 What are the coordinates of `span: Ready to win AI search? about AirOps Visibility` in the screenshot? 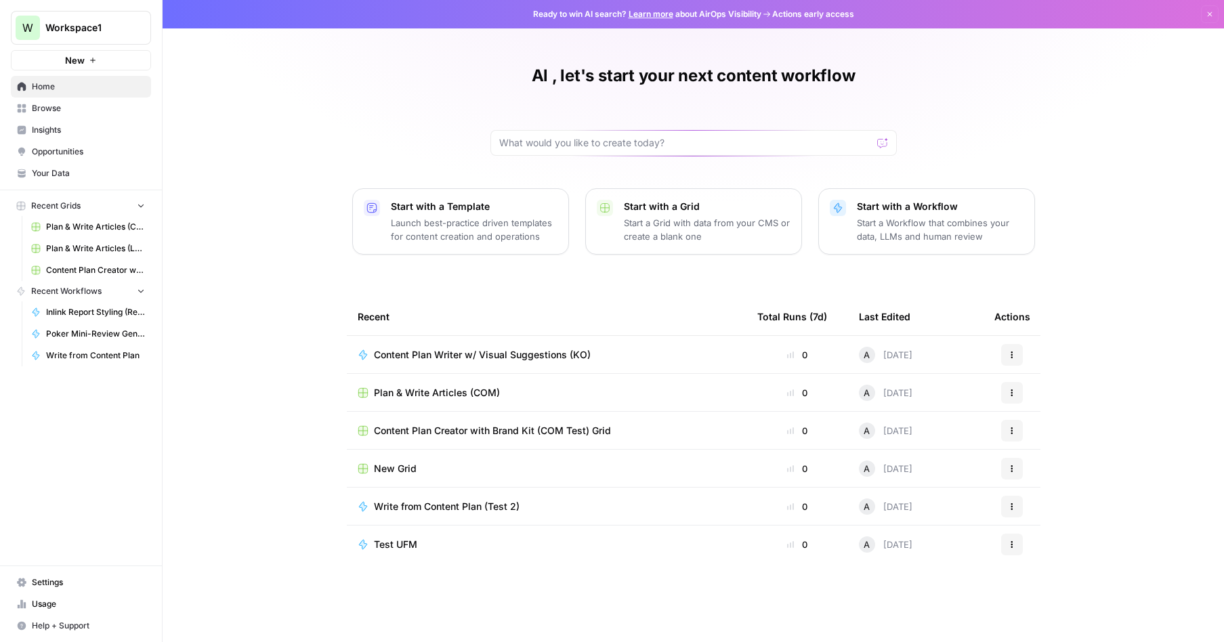 It's located at (647, 14).